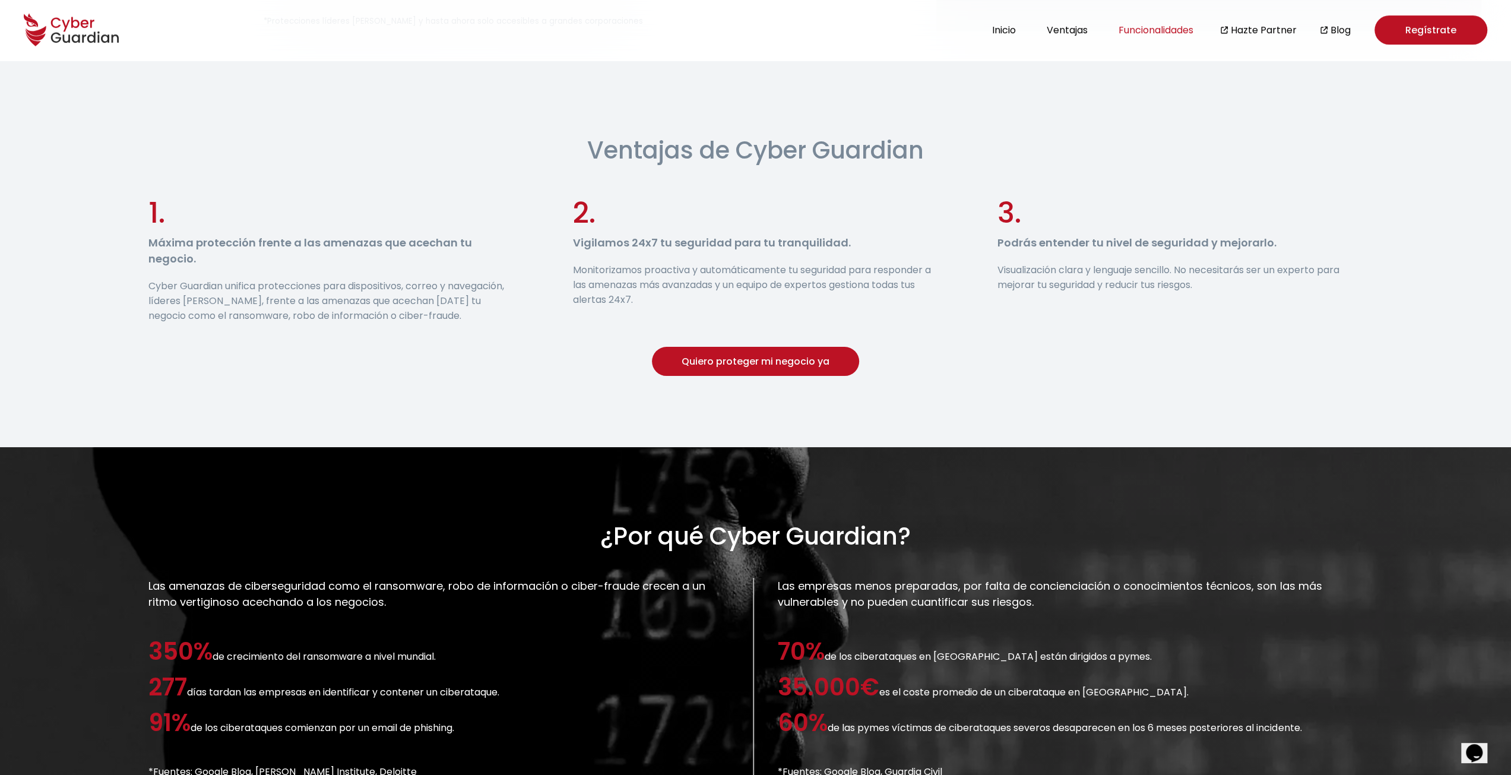  I want to click on span: 35.000€, so click(828, 687).